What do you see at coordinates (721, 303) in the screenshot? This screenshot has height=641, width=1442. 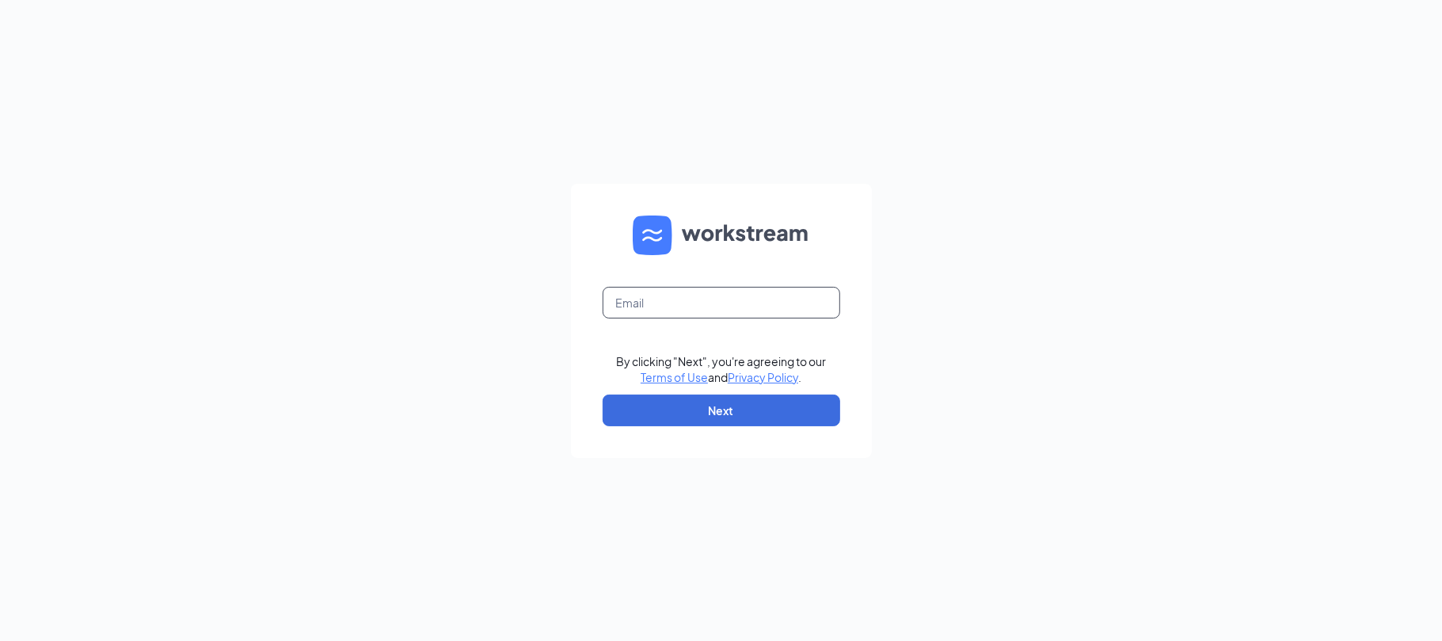 I see `input: Email` at bounding box center [721, 303].